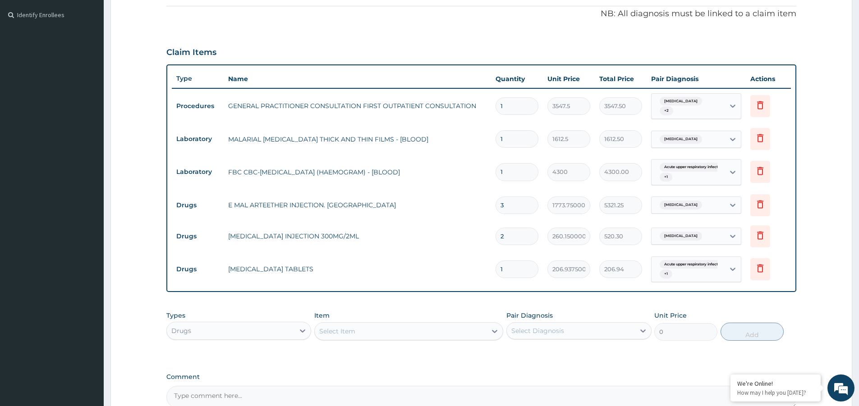 The image size is (859, 406). What do you see at coordinates (481, 377) in the screenshot?
I see `label: Comment` at bounding box center [481, 377].